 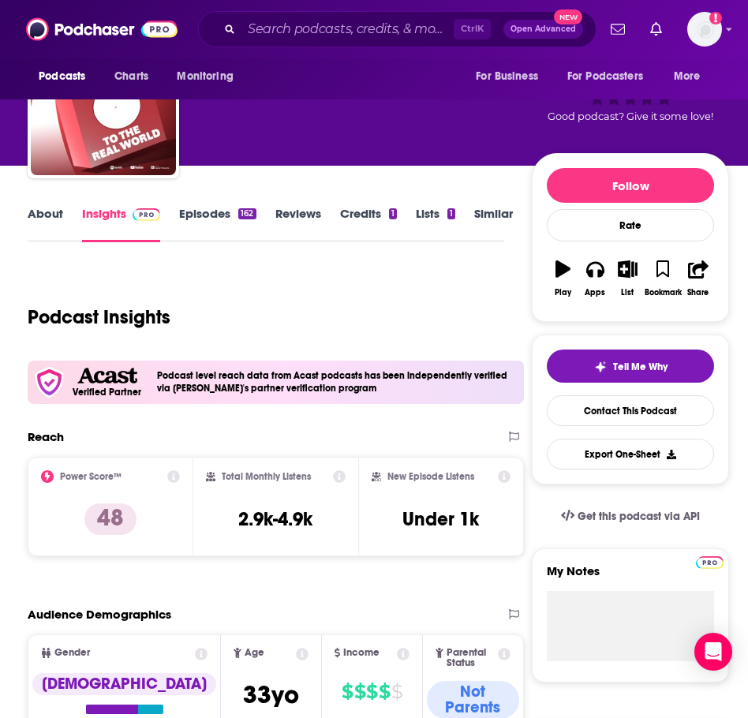 What do you see at coordinates (630, 185) in the screenshot?
I see `button: Follow` at bounding box center [630, 185].